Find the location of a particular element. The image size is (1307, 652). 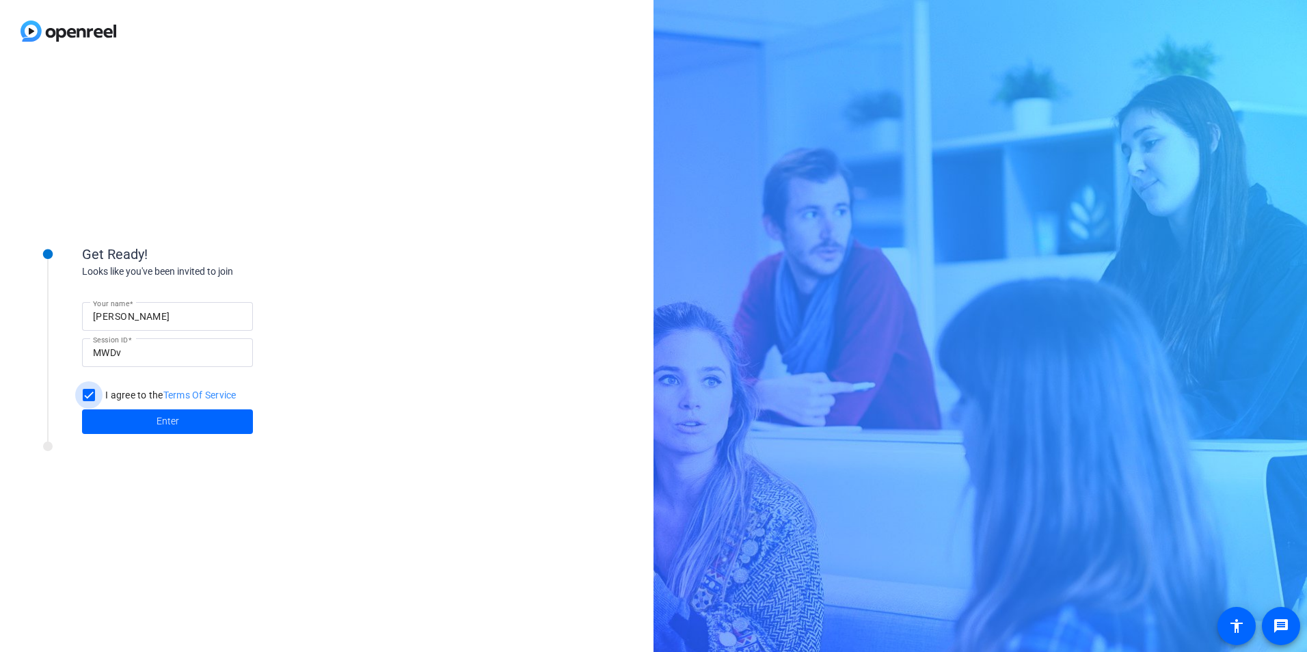

div: Get Ready! is located at coordinates (219, 254).